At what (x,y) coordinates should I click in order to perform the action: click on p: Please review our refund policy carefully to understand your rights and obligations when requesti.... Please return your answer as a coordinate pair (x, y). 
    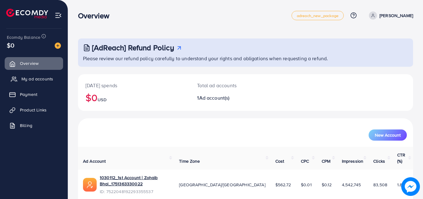
    Looking at the image, I should click on (246, 58).